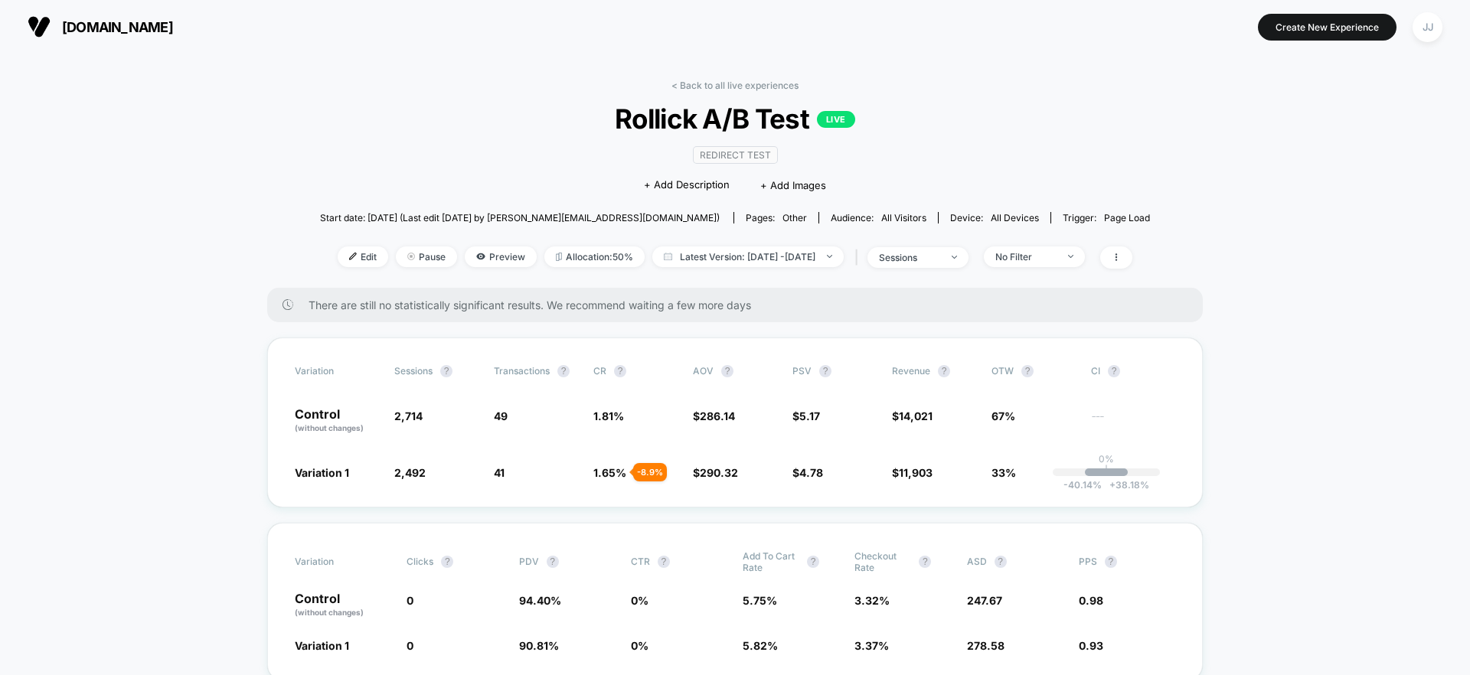 This screenshot has height=675, width=1470. I want to click on span: 94.40 %, so click(540, 600).